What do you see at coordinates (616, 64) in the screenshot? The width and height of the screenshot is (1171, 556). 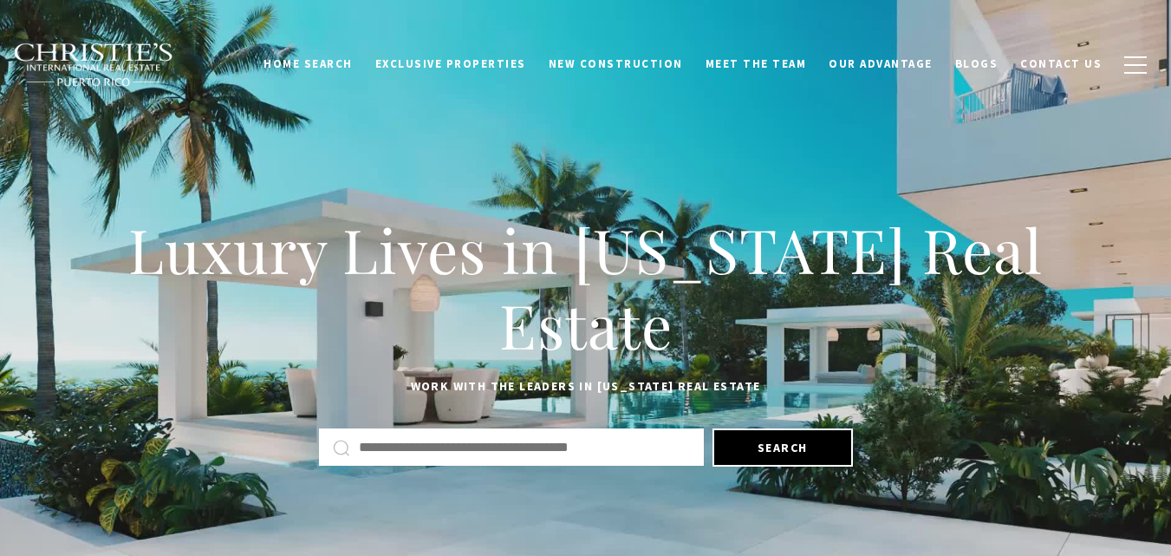 I see `a: New Construction` at bounding box center [616, 64].